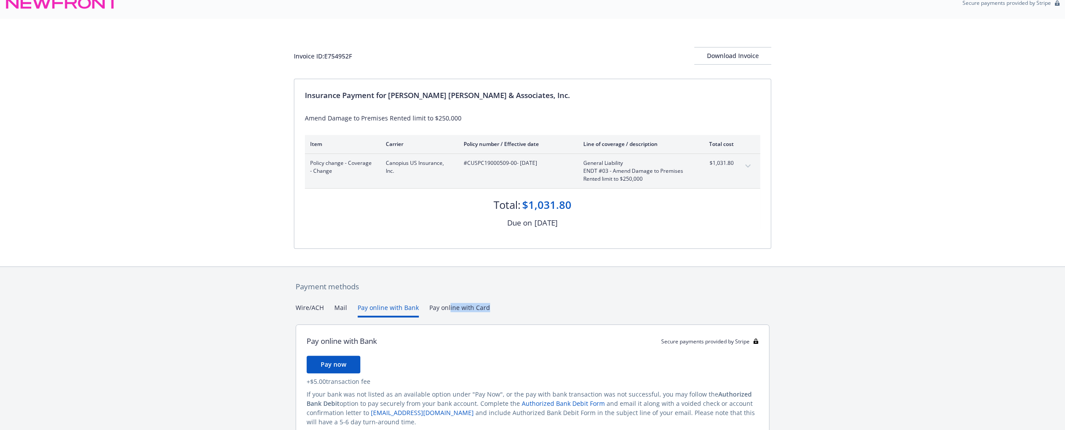 This screenshot has width=1065, height=430. Describe the element at coordinates (532, 408) in the screenshot. I see `div: If your bank was not listed as an available option under "Pay Now", or the pay with bank transact...` at that location.